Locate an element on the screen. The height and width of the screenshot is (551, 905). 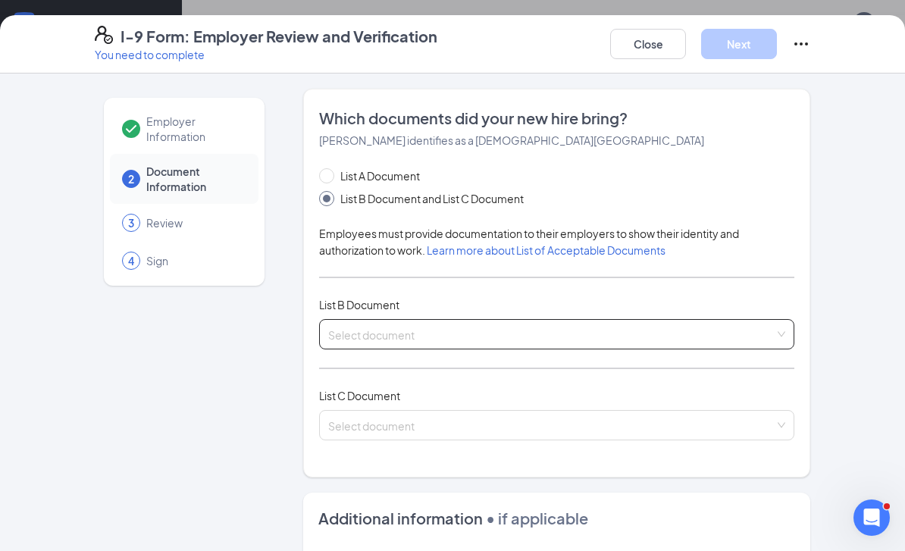
span: Review is located at coordinates (195, 223).